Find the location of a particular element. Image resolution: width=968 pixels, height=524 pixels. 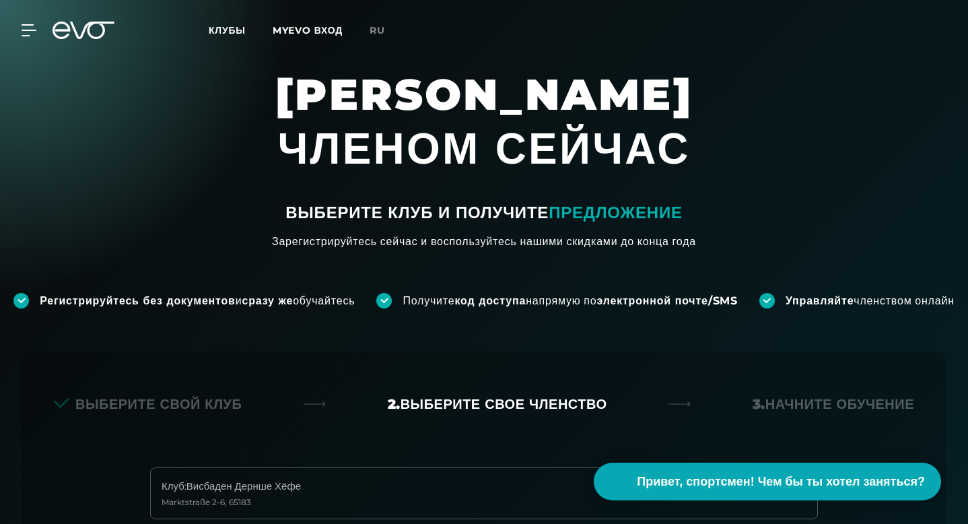

font: Выберите свое членство is located at coordinates (503, 404).